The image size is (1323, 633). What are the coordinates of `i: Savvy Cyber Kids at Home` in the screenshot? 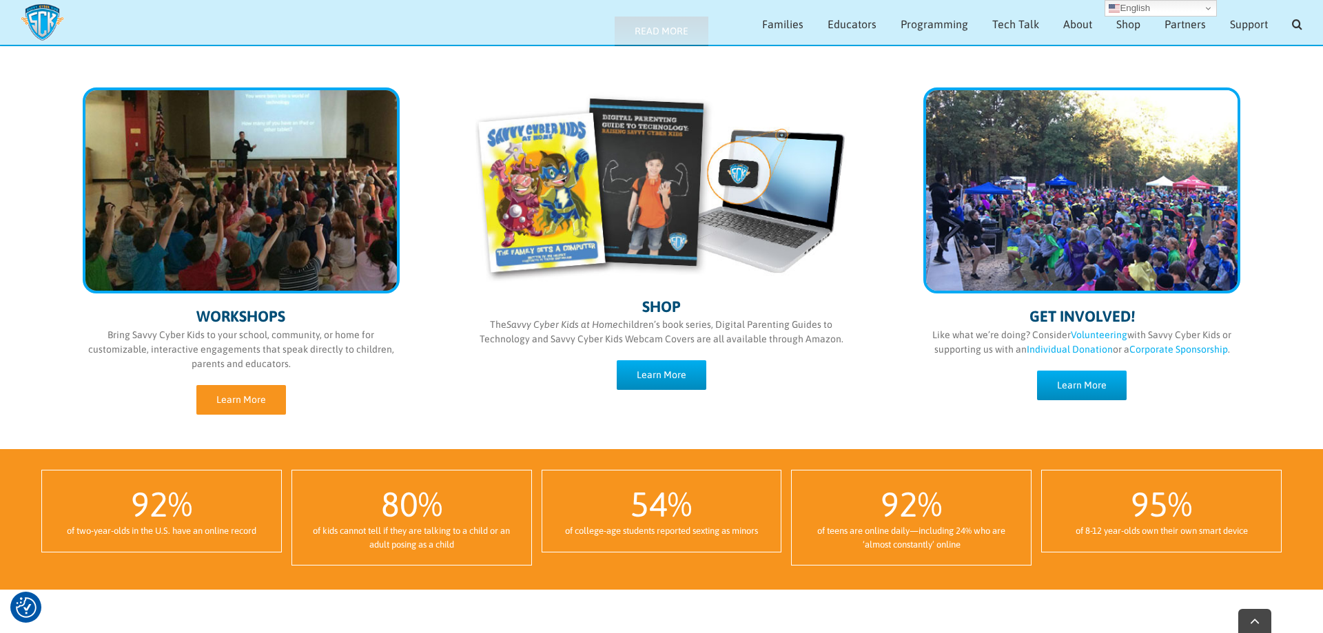 It's located at (562, 324).